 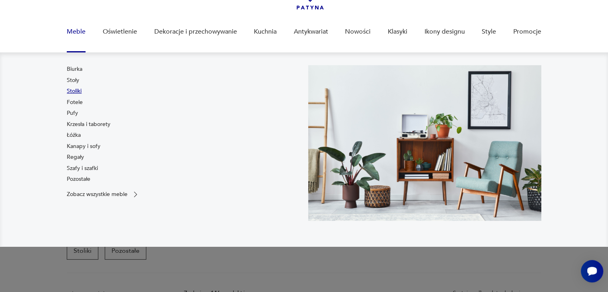 What do you see at coordinates (397, 32) in the screenshot?
I see `a: Klasyki` at bounding box center [397, 32].